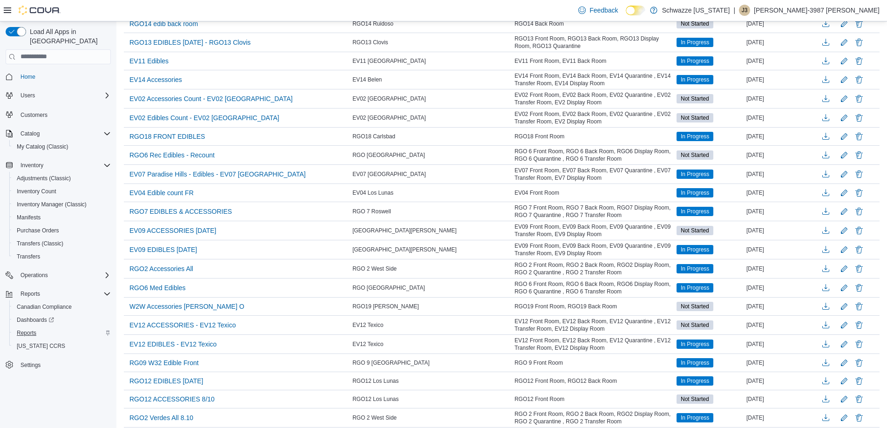 The height and width of the screenshot is (428, 887). Describe the element at coordinates (593, 381) in the screenshot. I see `div: RGO12 Front Room, RGO12 Back Room` at that location.